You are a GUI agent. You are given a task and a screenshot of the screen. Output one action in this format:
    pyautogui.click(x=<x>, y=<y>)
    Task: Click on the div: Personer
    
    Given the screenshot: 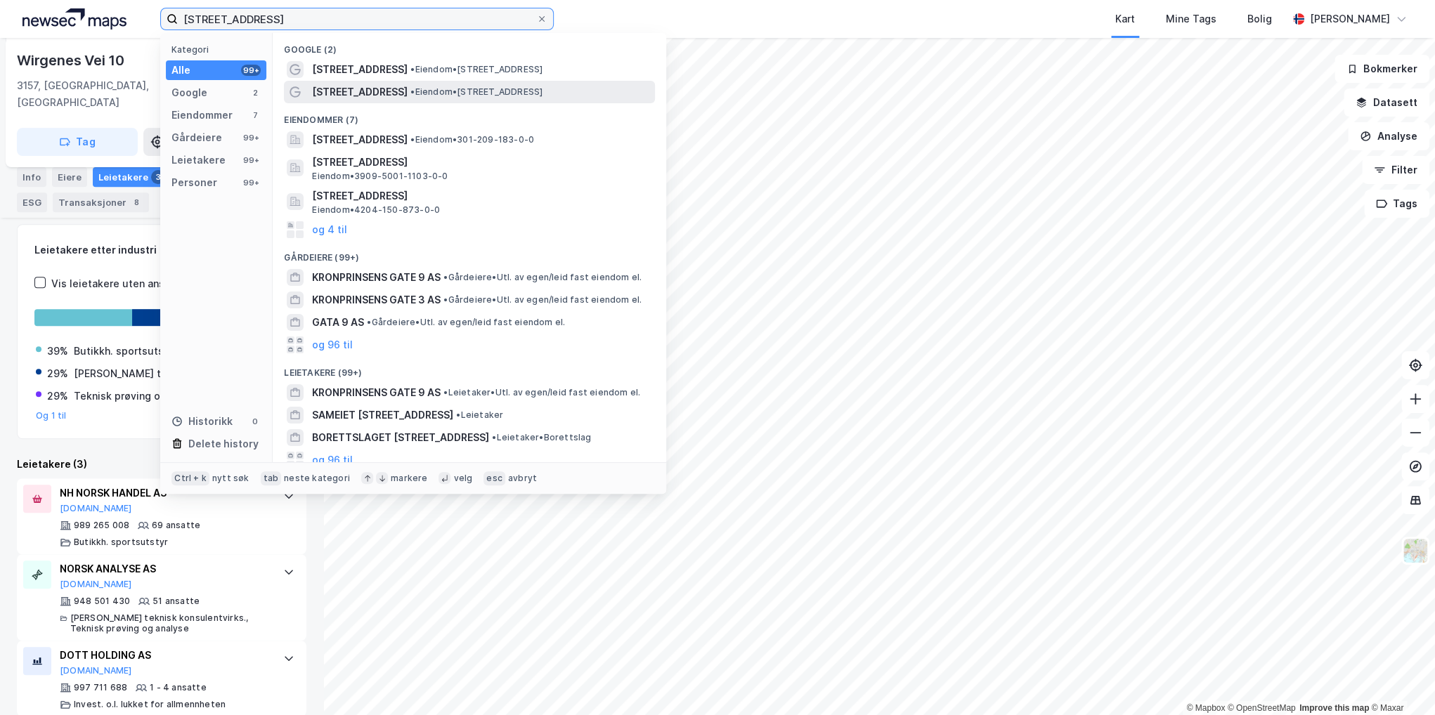 What is the action you would take?
    pyautogui.click(x=194, y=183)
    